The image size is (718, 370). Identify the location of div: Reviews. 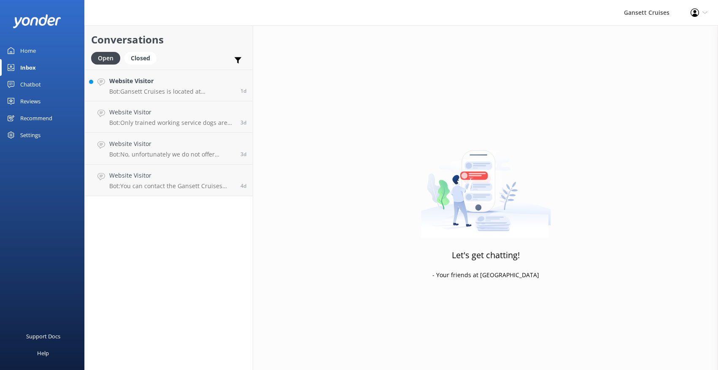
(30, 101).